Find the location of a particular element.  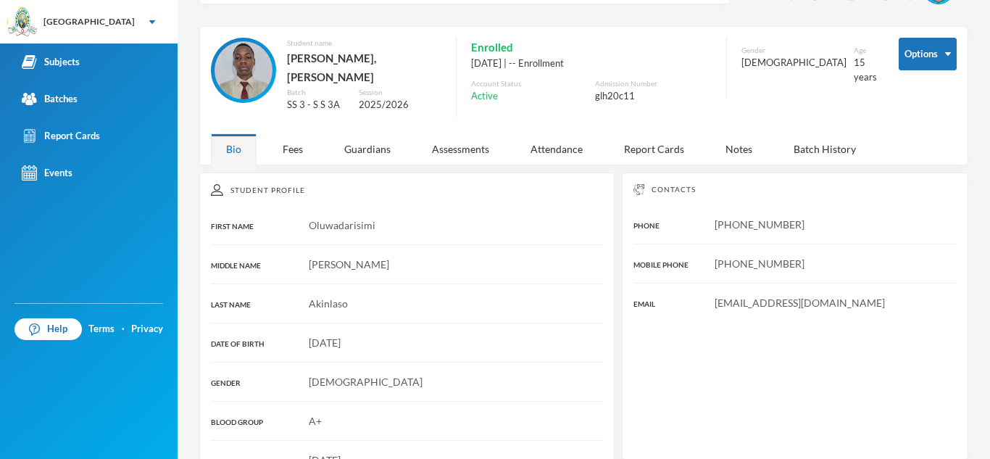

div: Batches is located at coordinates (49, 99).